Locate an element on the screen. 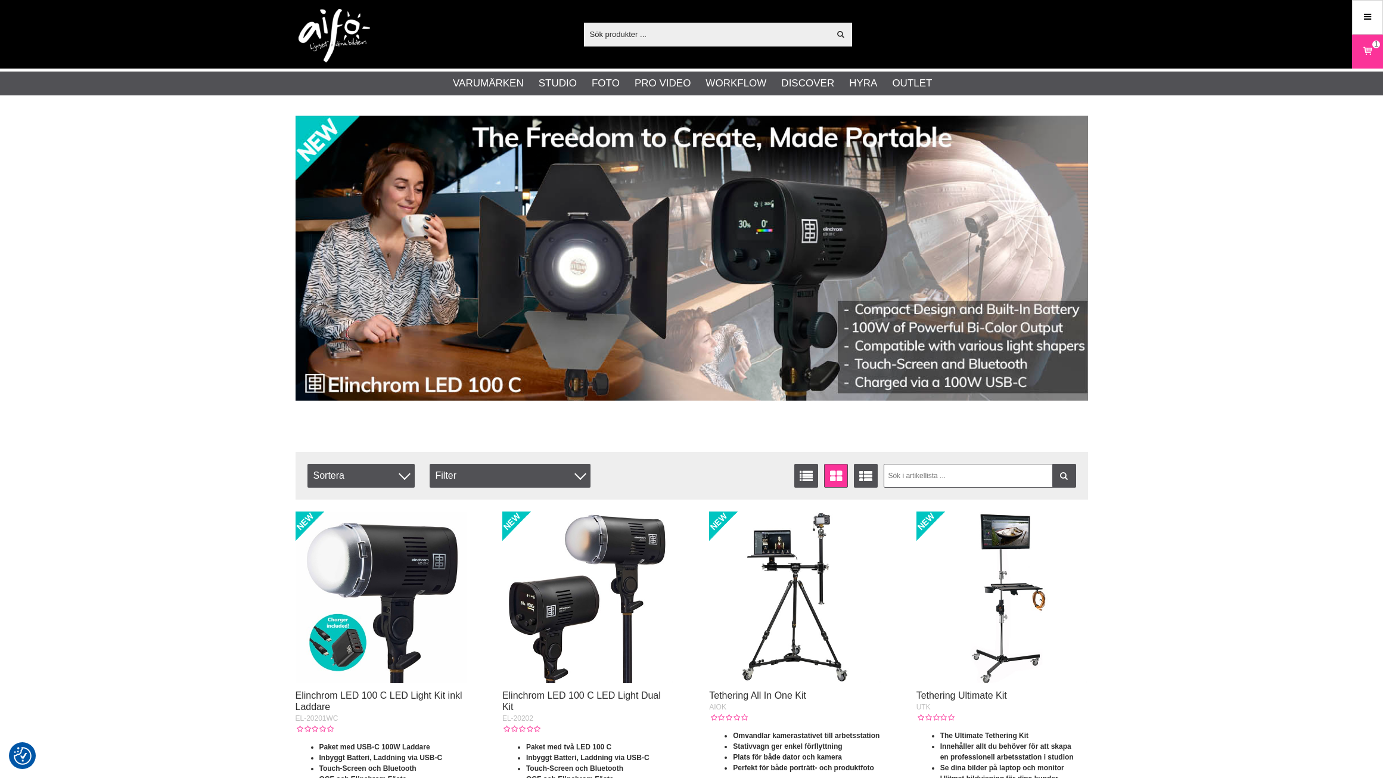  strong: Paket med USB-C 100W Laddare is located at coordinates (375, 747).